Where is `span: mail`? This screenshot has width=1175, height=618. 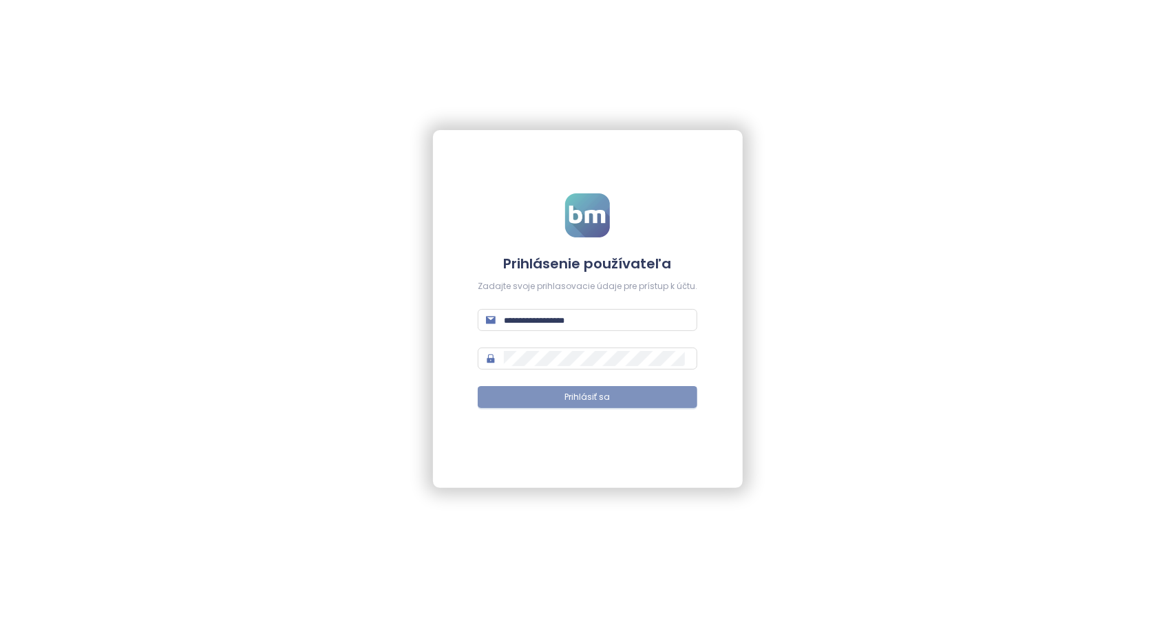 span: mail is located at coordinates (491, 320).